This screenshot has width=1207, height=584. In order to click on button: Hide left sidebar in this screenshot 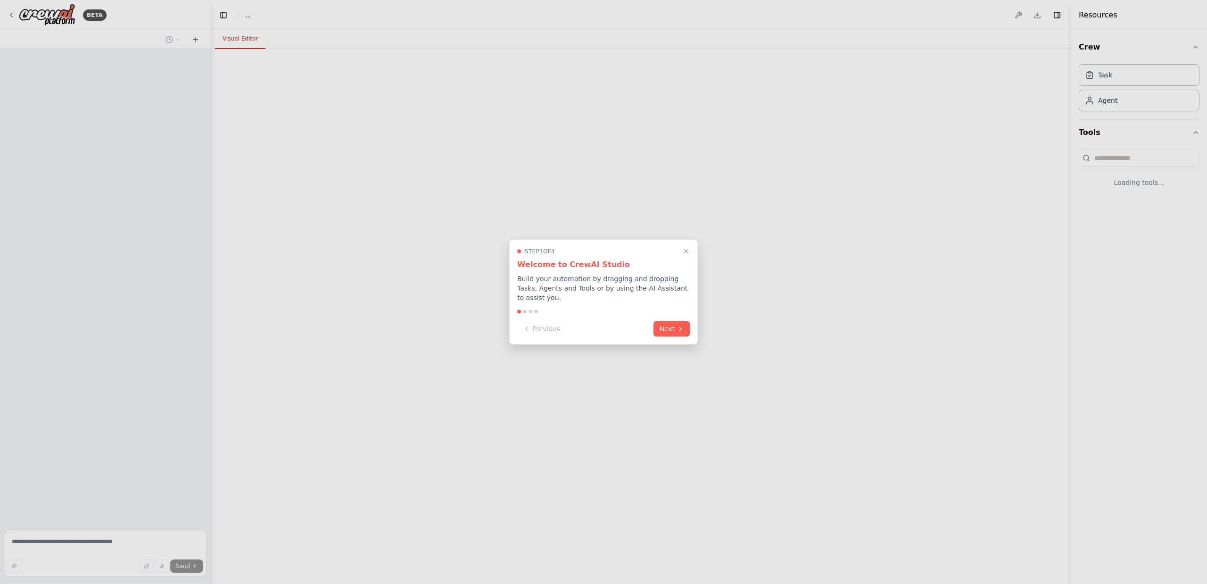, I will do `click(223, 15)`.